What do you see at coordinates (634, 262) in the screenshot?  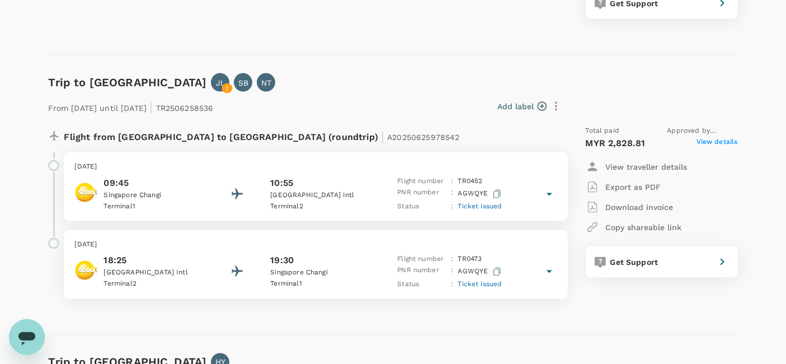 I see `span: Get Support` at bounding box center [634, 262].